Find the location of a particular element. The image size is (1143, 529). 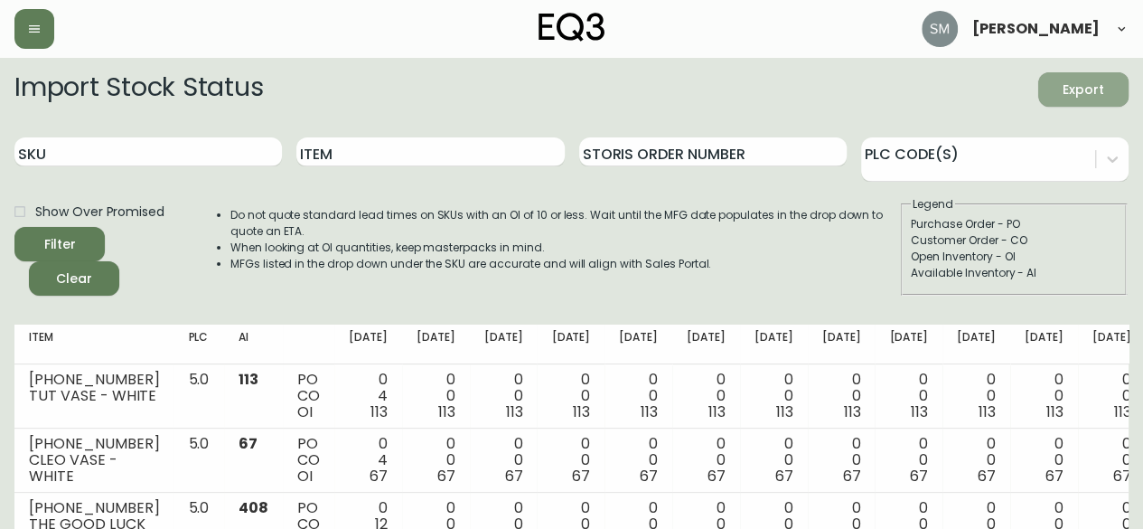

button: Filter is located at coordinates (60, 244).